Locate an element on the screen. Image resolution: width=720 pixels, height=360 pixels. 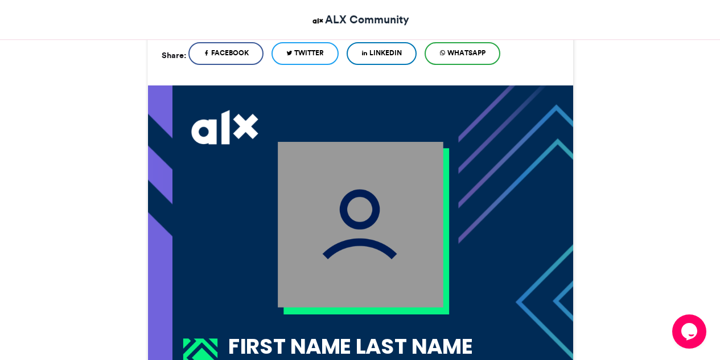
a: ALX Community is located at coordinates (360, 19).